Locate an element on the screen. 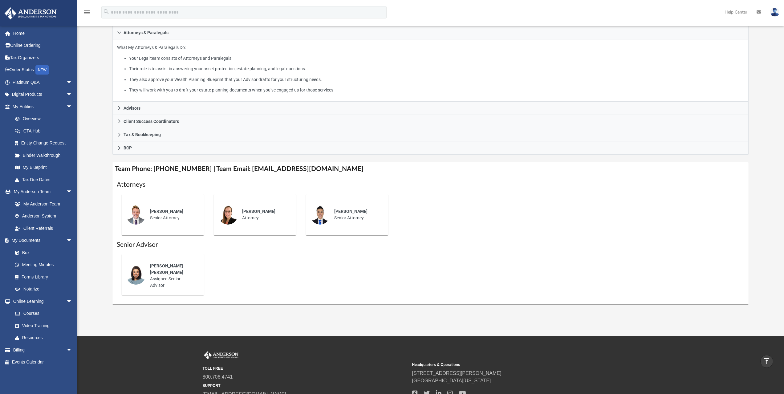 Image resolution: width=784 pixels, height=394 pixels. i: search is located at coordinates (106, 12).